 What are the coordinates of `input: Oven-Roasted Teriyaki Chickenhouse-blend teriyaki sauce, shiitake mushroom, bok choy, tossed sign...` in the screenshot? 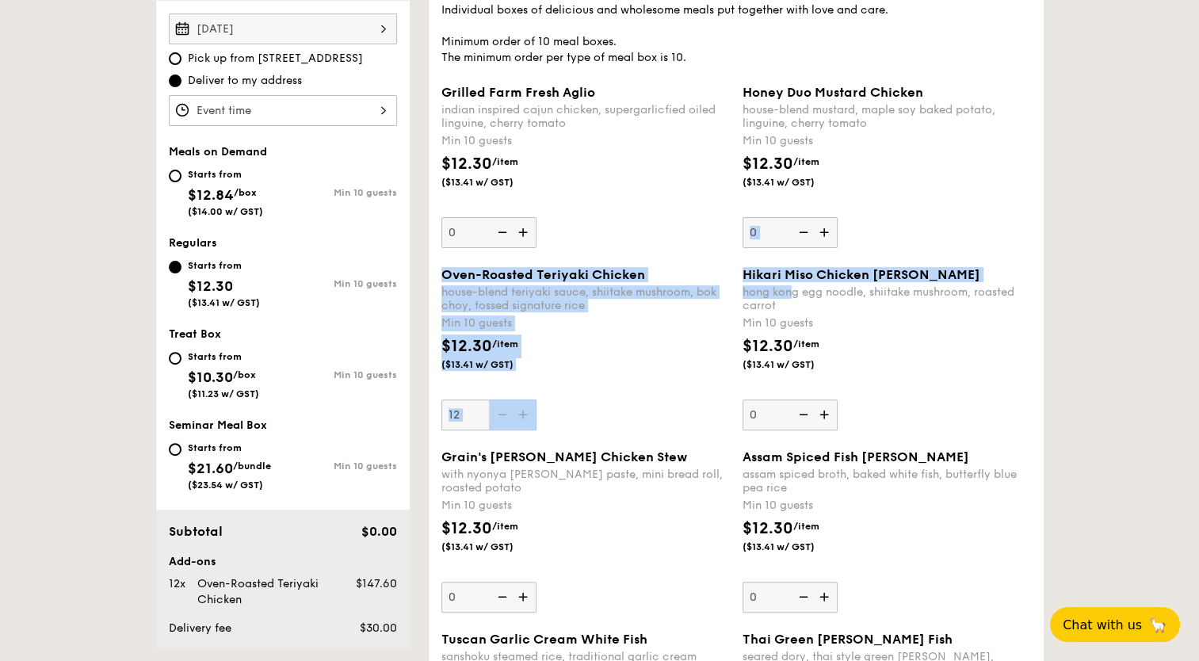 It's located at (489, 414).